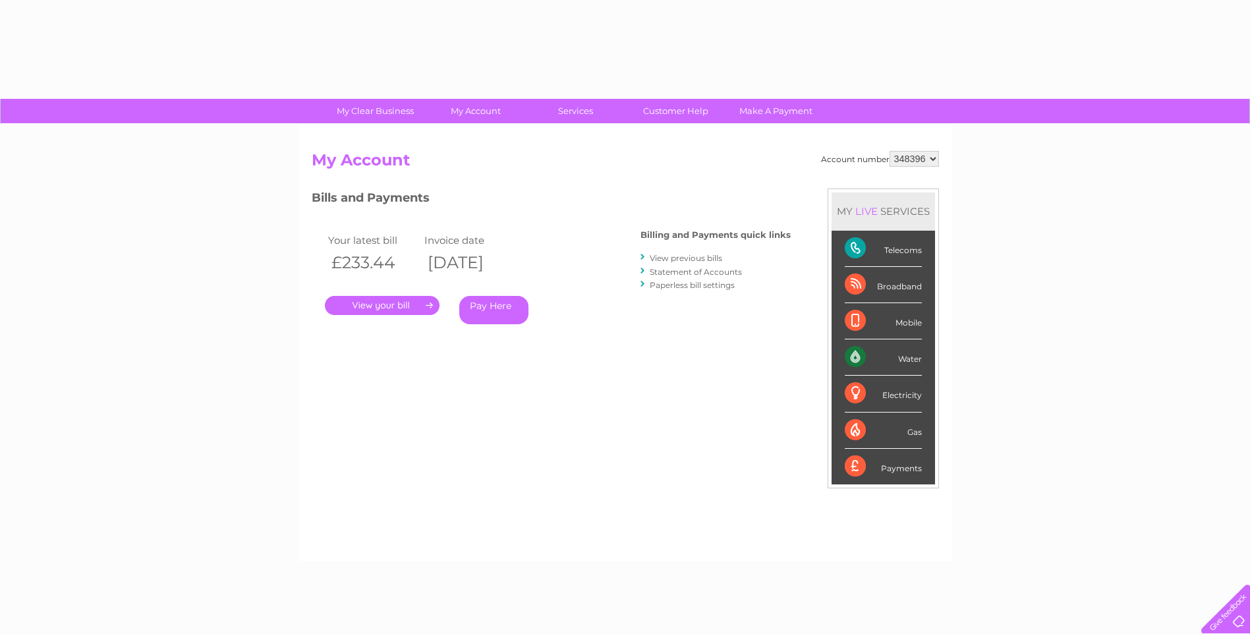 Image resolution: width=1250 pixels, height=634 pixels. What do you see at coordinates (883, 248) in the screenshot?
I see `div: Telecoms` at bounding box center [883, 248].